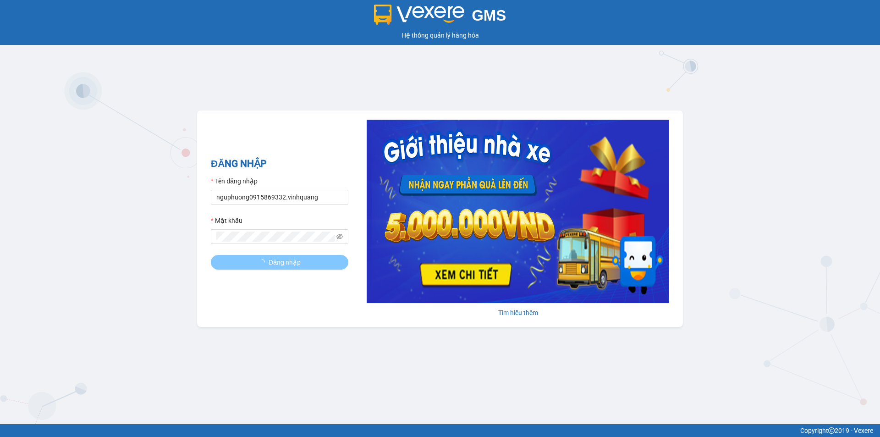 This screenshot has width=880, height=437. Describe the element at coordinates (340, 236) in the screenshot. I see `span: eye-invisible` at that location.